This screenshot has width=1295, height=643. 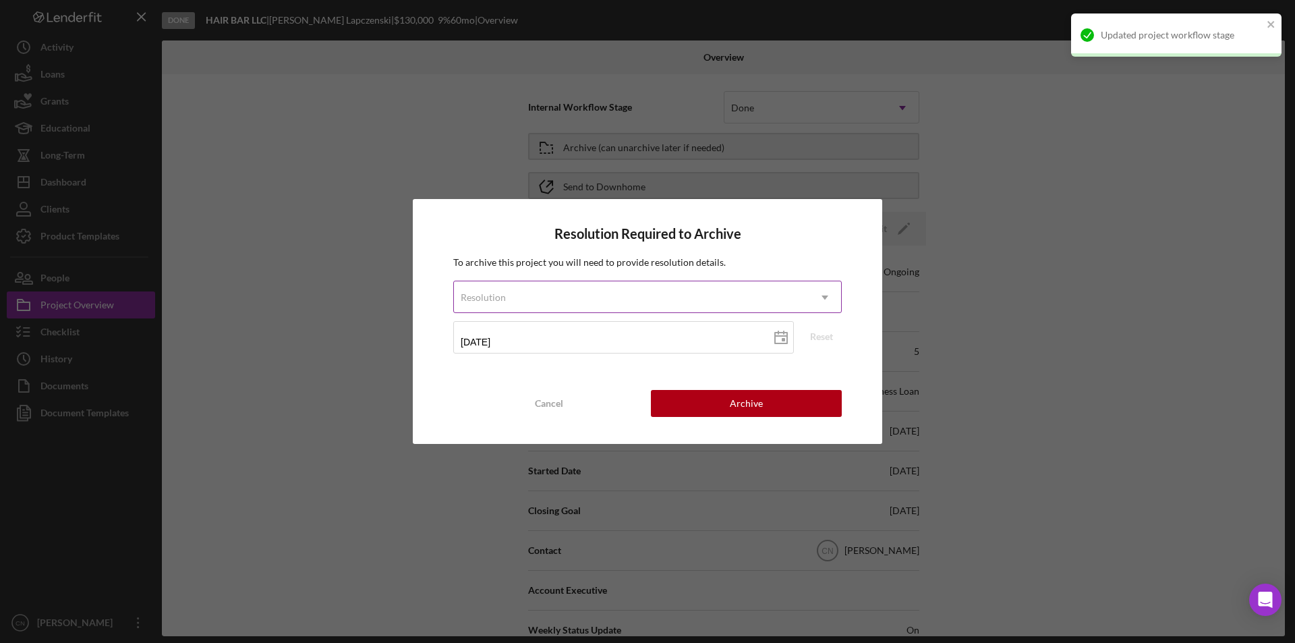 I want to click on button: Reset, so click(x=821, y=337).